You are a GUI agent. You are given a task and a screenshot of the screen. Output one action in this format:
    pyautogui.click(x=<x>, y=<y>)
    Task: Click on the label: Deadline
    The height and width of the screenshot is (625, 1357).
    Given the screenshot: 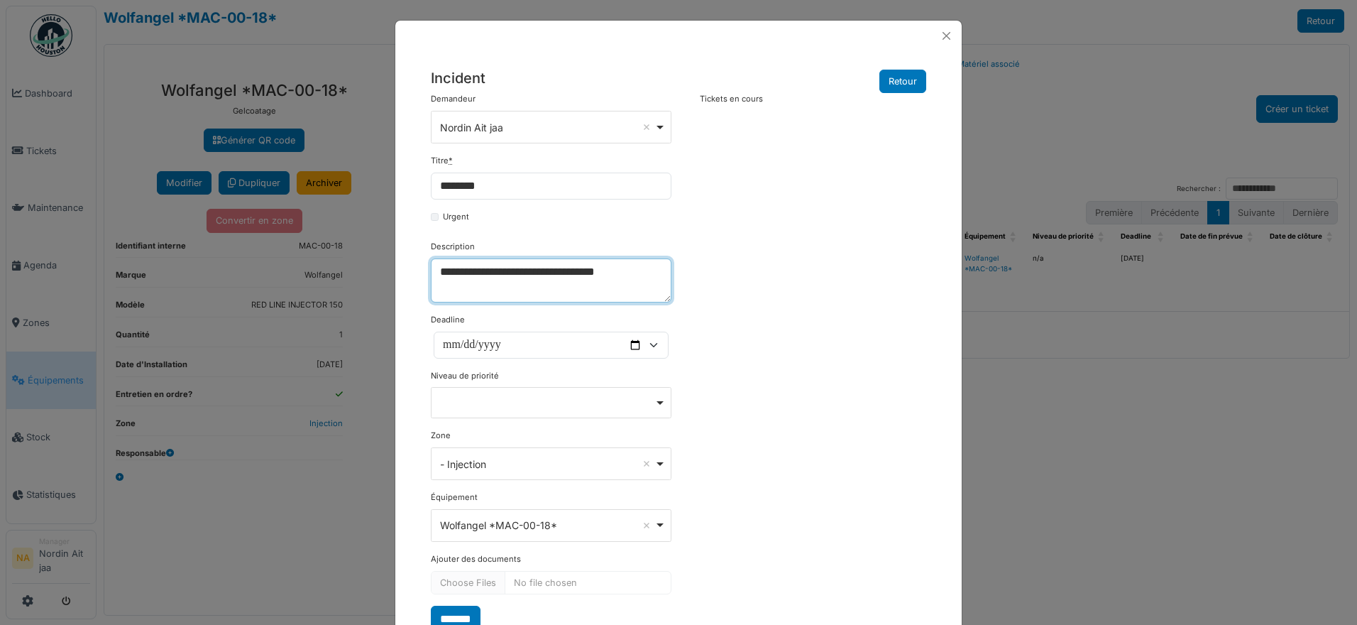 What is the action you would take?
    pyautogui.click(x=448, y=319)
    